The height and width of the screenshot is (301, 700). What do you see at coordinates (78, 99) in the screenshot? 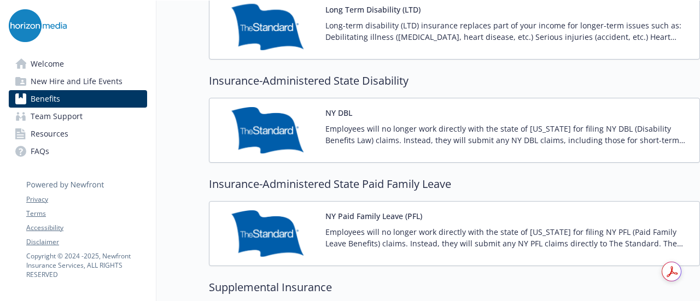
I see `a: Benefits` at bounding box center [78, 99].